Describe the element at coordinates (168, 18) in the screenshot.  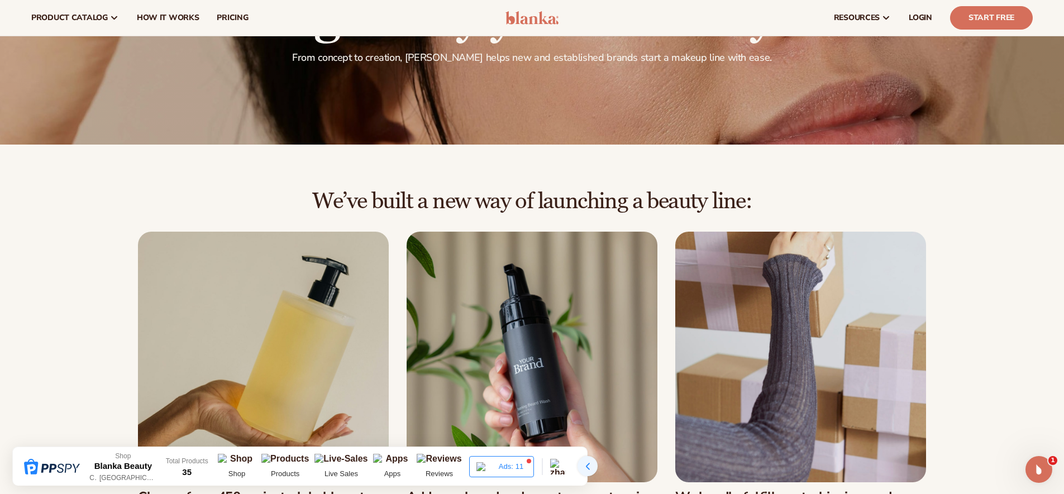
I see `span: How It Works` at that location.